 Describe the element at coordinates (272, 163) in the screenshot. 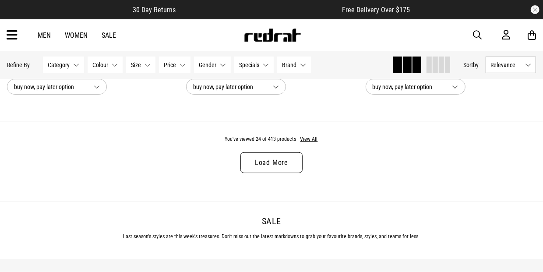

I see `a: Load More` at that location.